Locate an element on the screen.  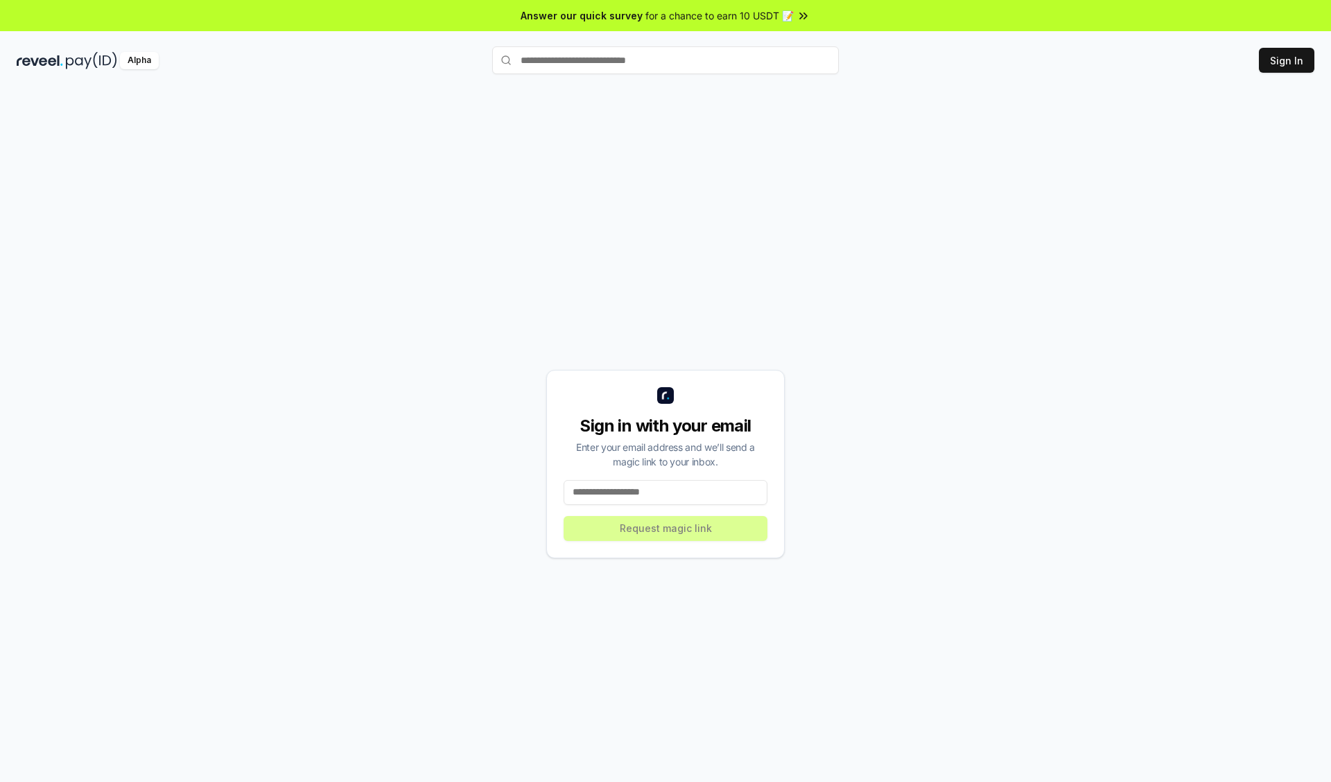
button: Sign In is located at coordinates (1286, 60).